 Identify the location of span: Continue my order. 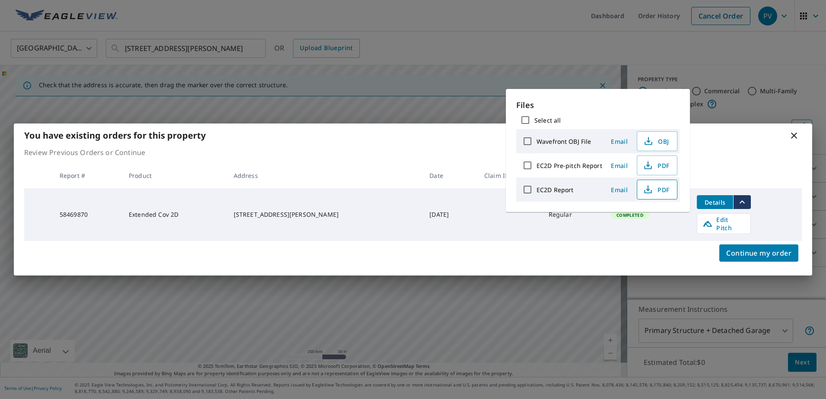
(758, 253).